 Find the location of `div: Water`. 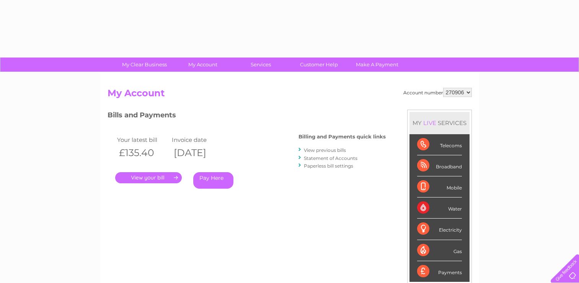

div: Water is located at coordinates (440, 208).